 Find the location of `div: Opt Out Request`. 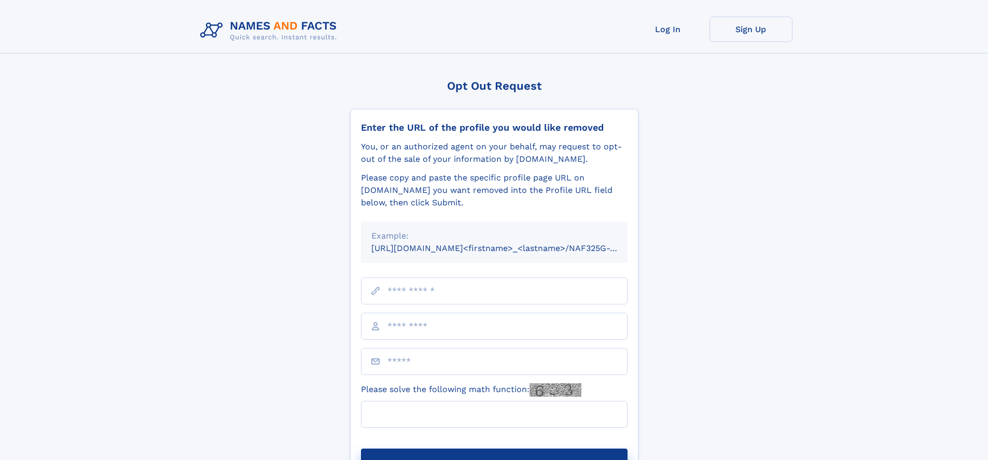

div: Opt Out Request is located at coordinates (494, 86).